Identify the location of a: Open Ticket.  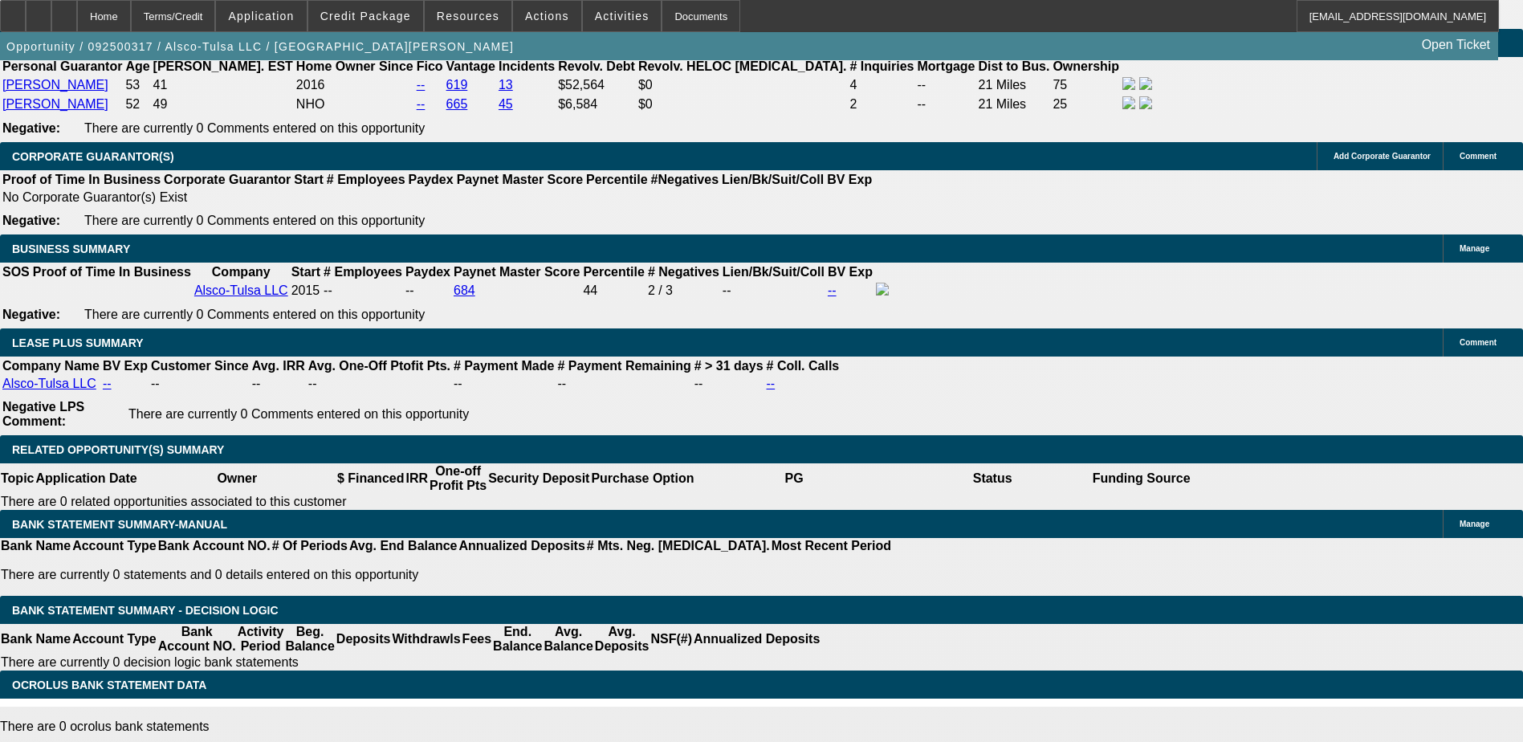
(1455, 45).